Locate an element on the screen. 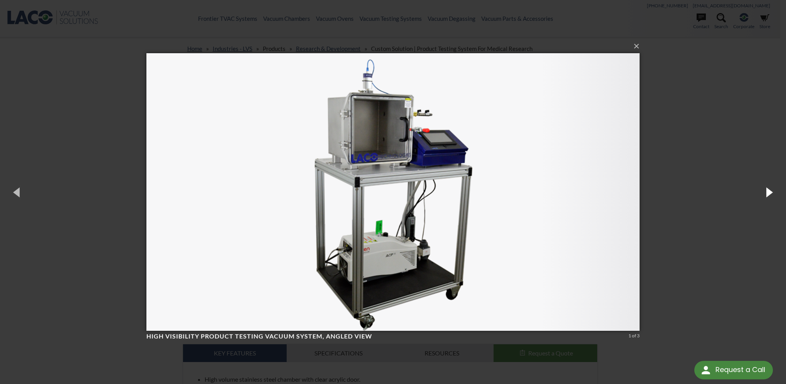 The width and height of the screenshot is (786, 384). button: Next (Right arrow key) is located at coordinates (769, 192).